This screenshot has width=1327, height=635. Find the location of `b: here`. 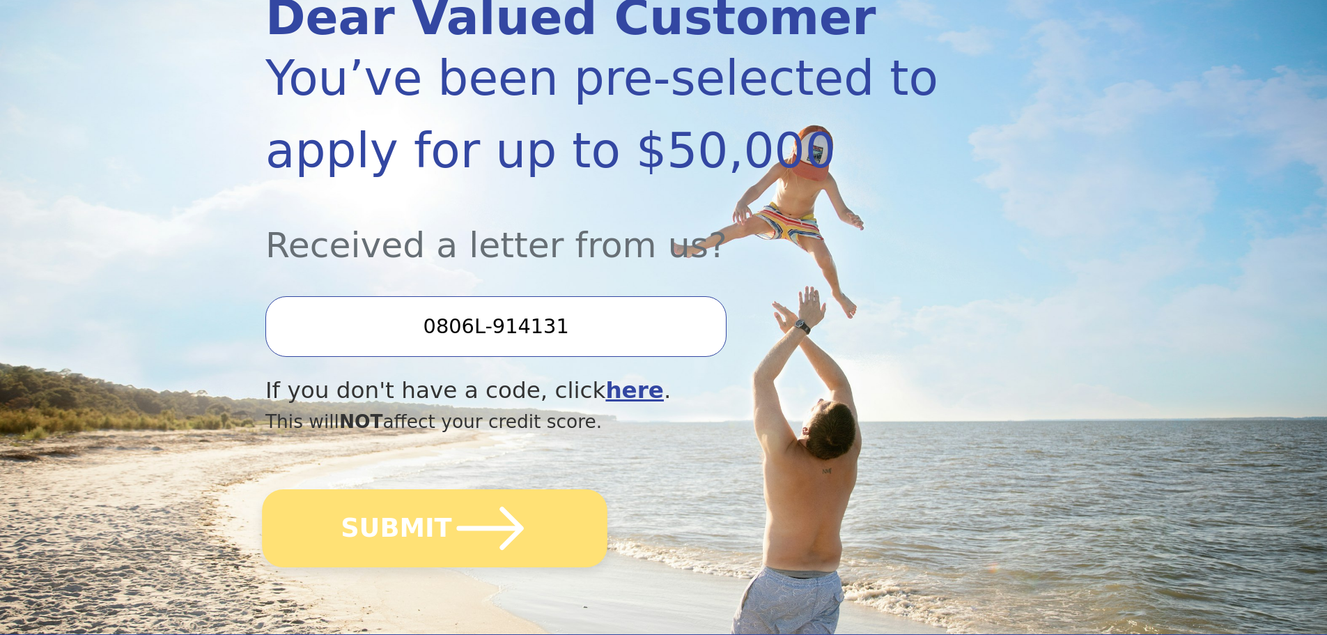

b: here is located at coordinates (635, 390).